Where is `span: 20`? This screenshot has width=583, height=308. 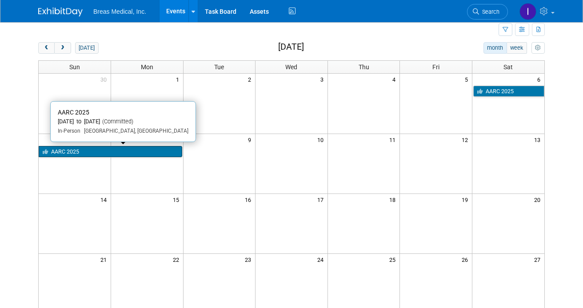
span: 20 is located at coordinates (538, 199).